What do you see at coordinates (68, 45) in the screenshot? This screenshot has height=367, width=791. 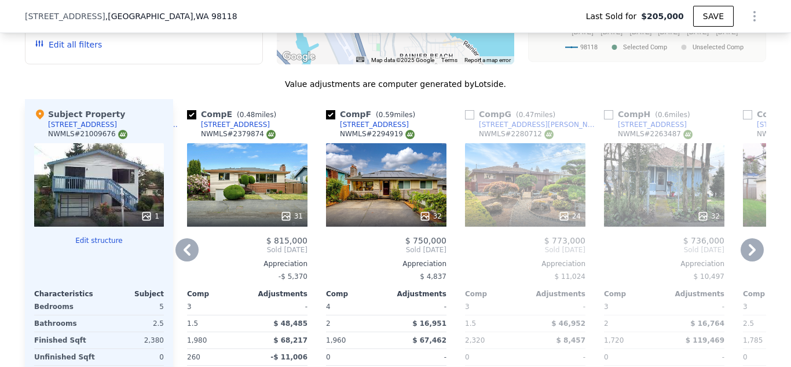 I see `button: Edit all filters` at bounding box center [68, 45].